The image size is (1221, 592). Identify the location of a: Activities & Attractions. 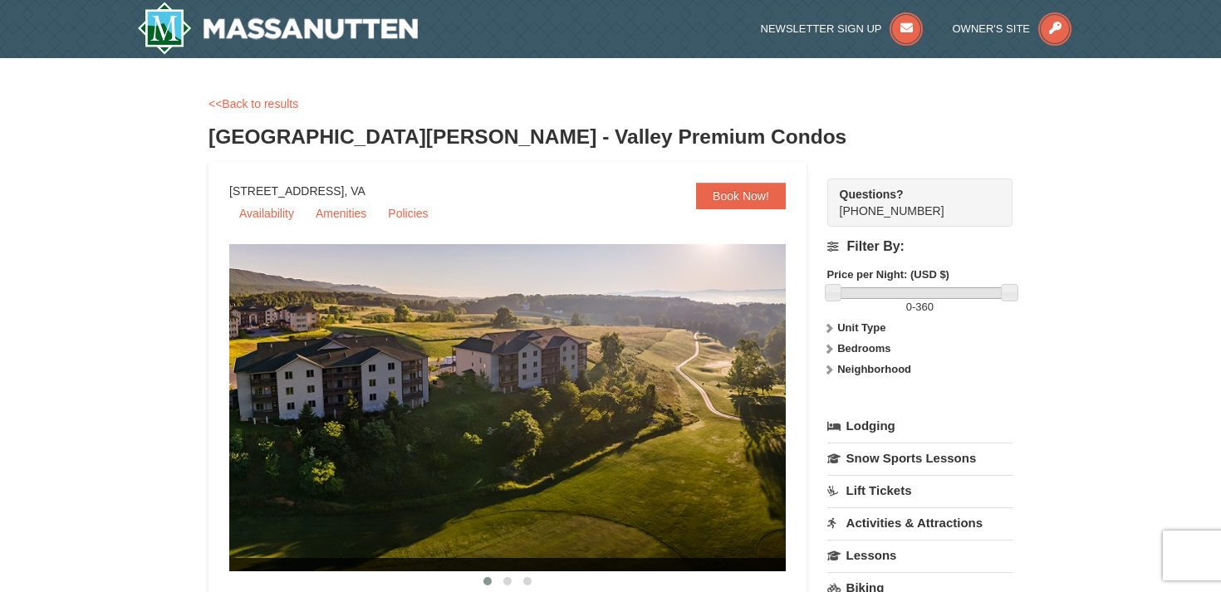
(919, 522).